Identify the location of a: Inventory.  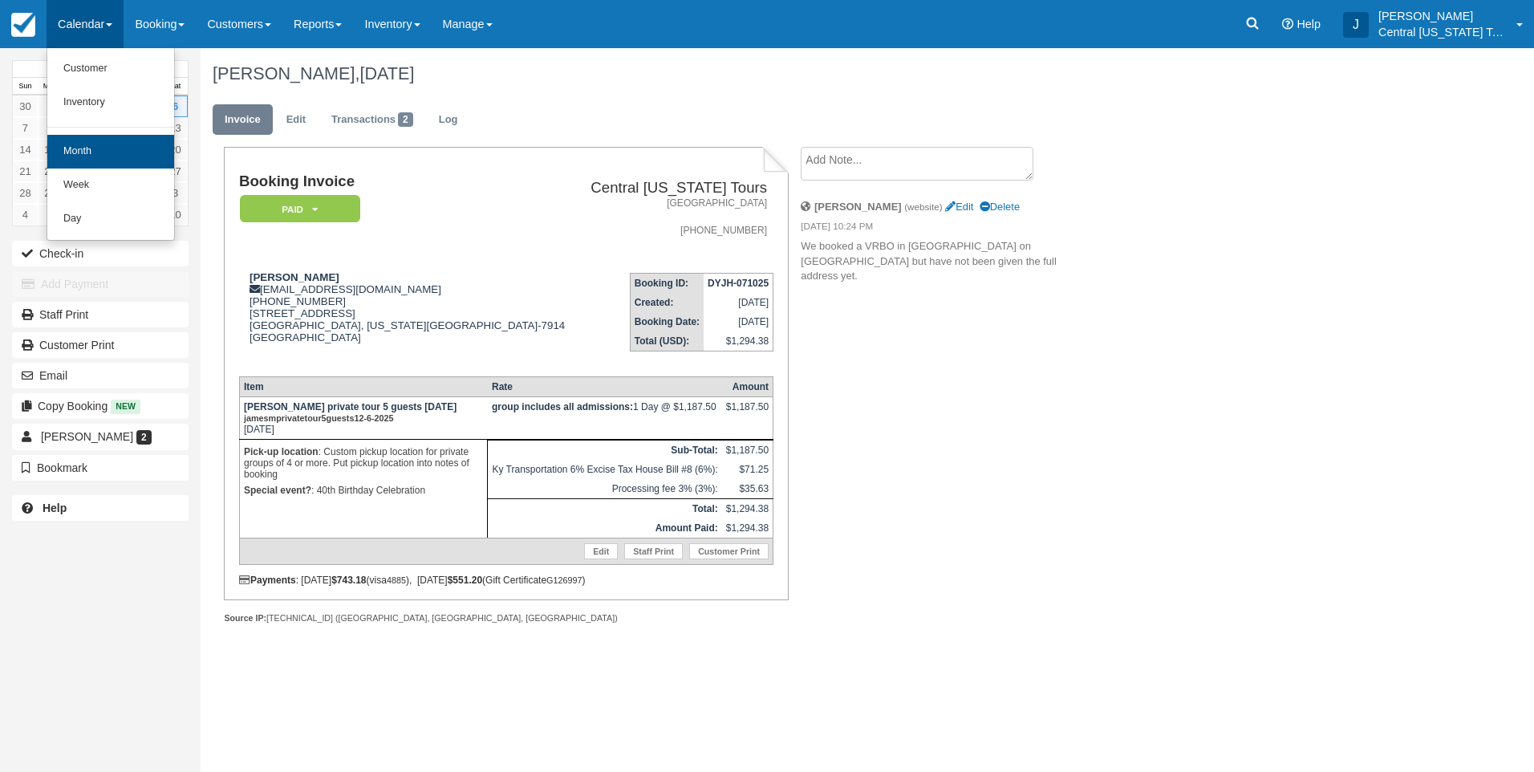
(111, 103).